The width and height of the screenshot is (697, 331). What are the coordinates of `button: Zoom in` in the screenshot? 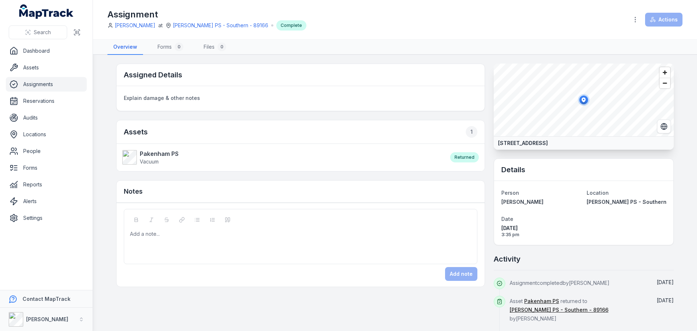 It's located at (665, 72).